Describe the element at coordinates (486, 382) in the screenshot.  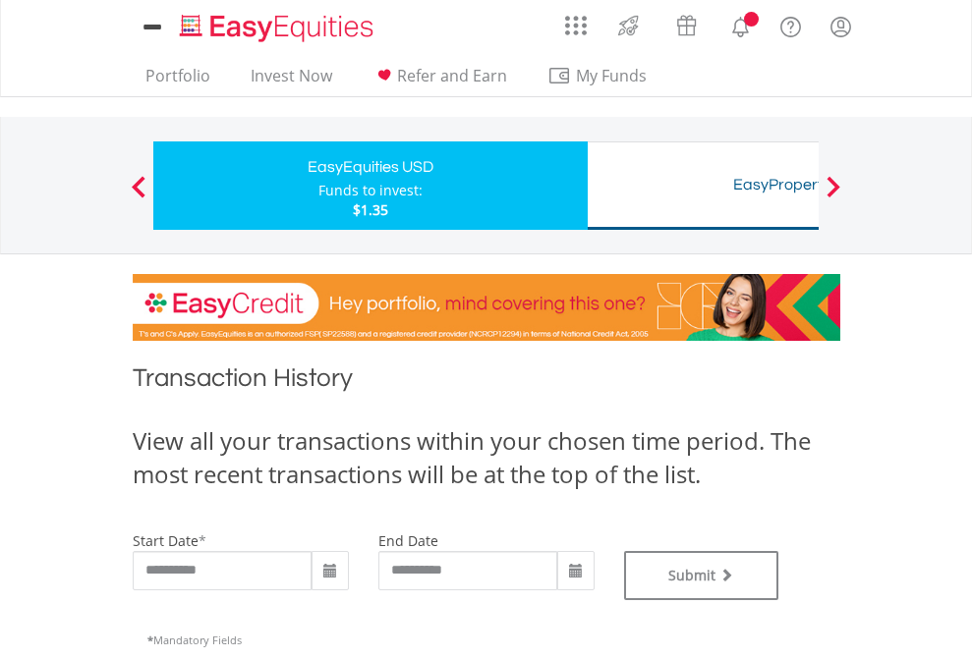
I see `h1: Transaction History` at that location.